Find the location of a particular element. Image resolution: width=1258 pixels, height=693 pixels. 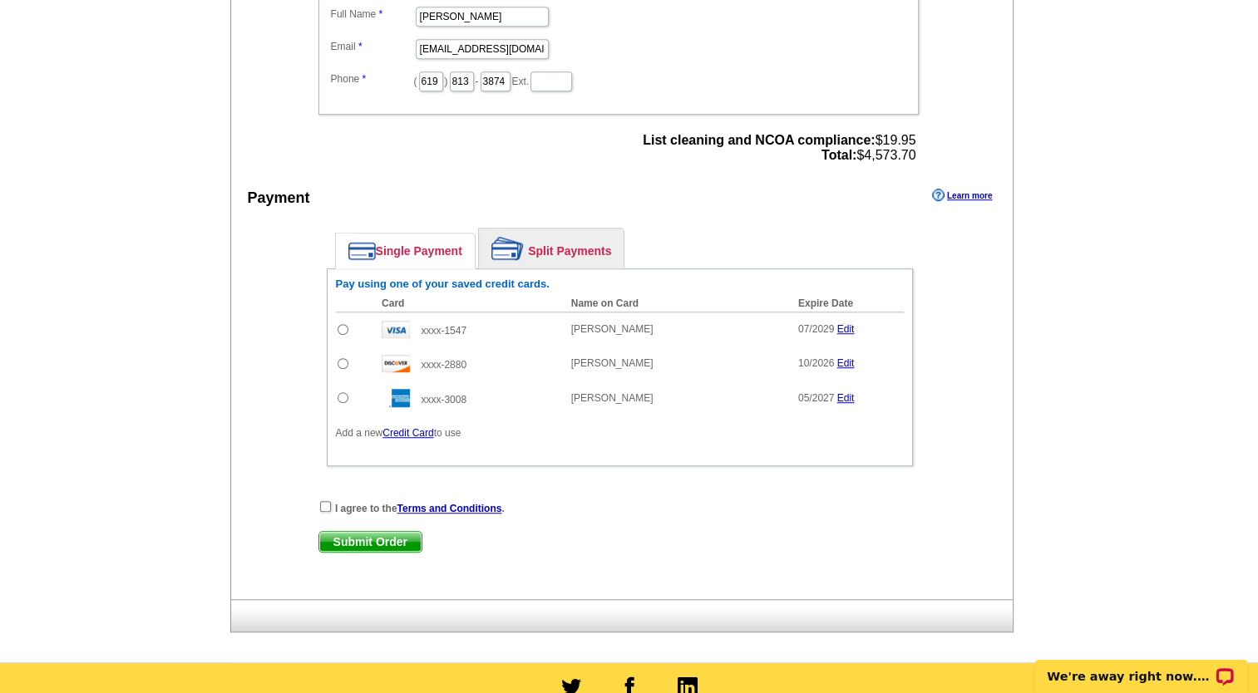

p: Add a new to use is located at coordinates (619, 433).